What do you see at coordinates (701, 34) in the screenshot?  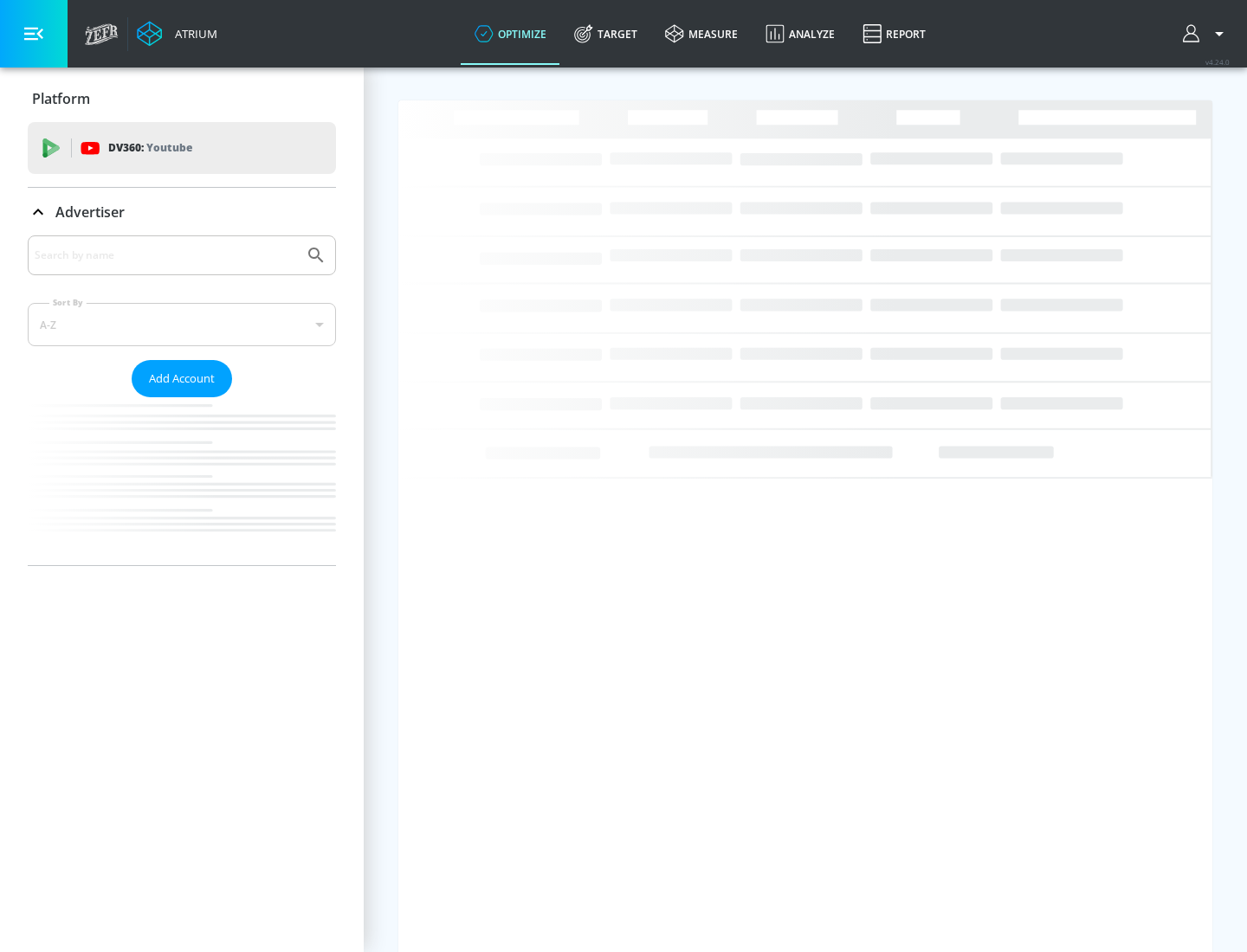 I see `a: measure` at bounding box center [701, 34].